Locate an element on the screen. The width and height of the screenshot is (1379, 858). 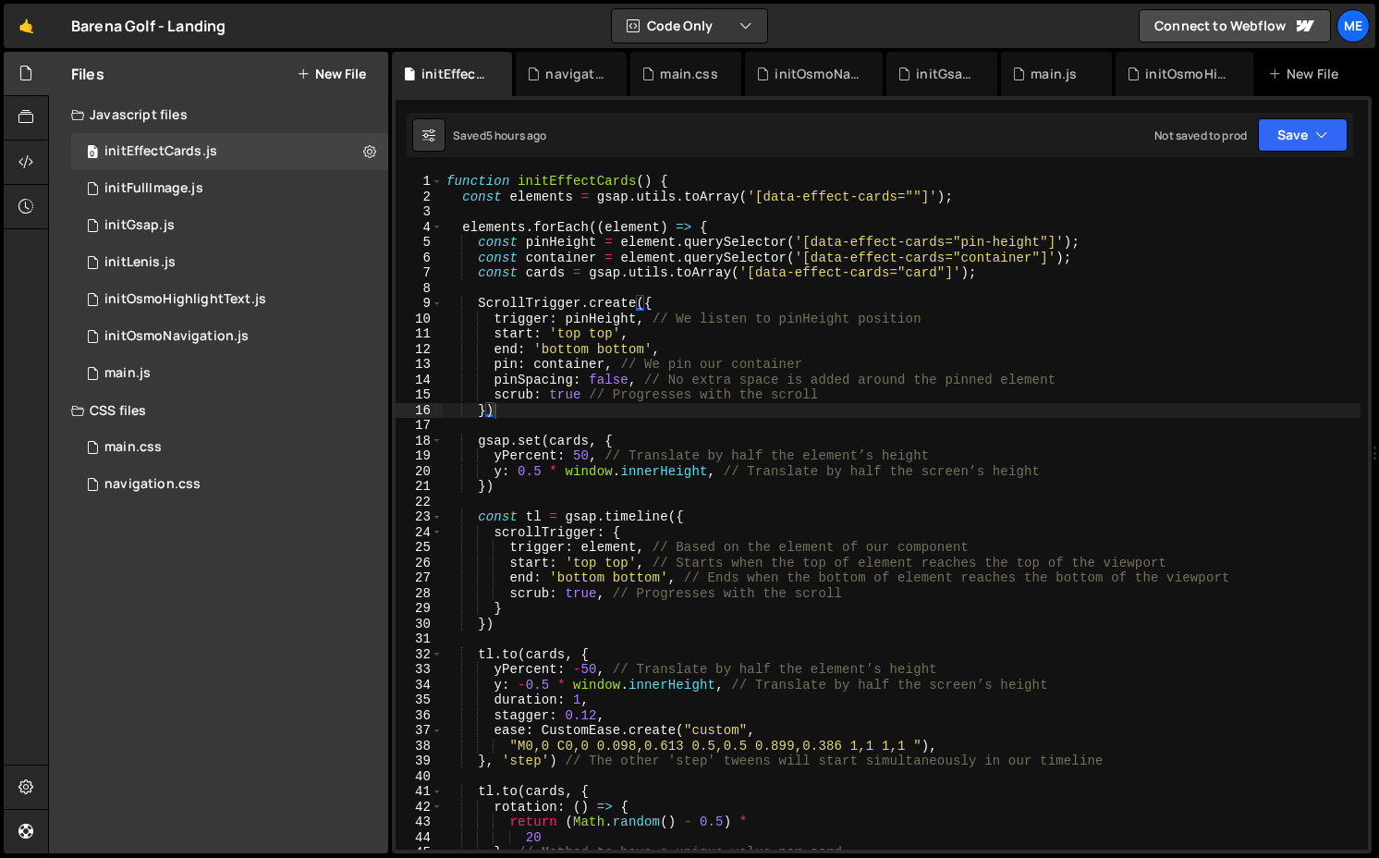
div: 34 is located at coordinates (419, 685).